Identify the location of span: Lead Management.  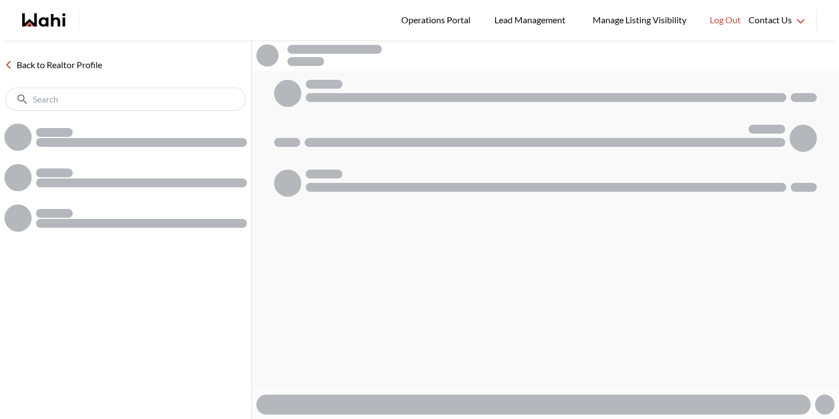
(531, 20).